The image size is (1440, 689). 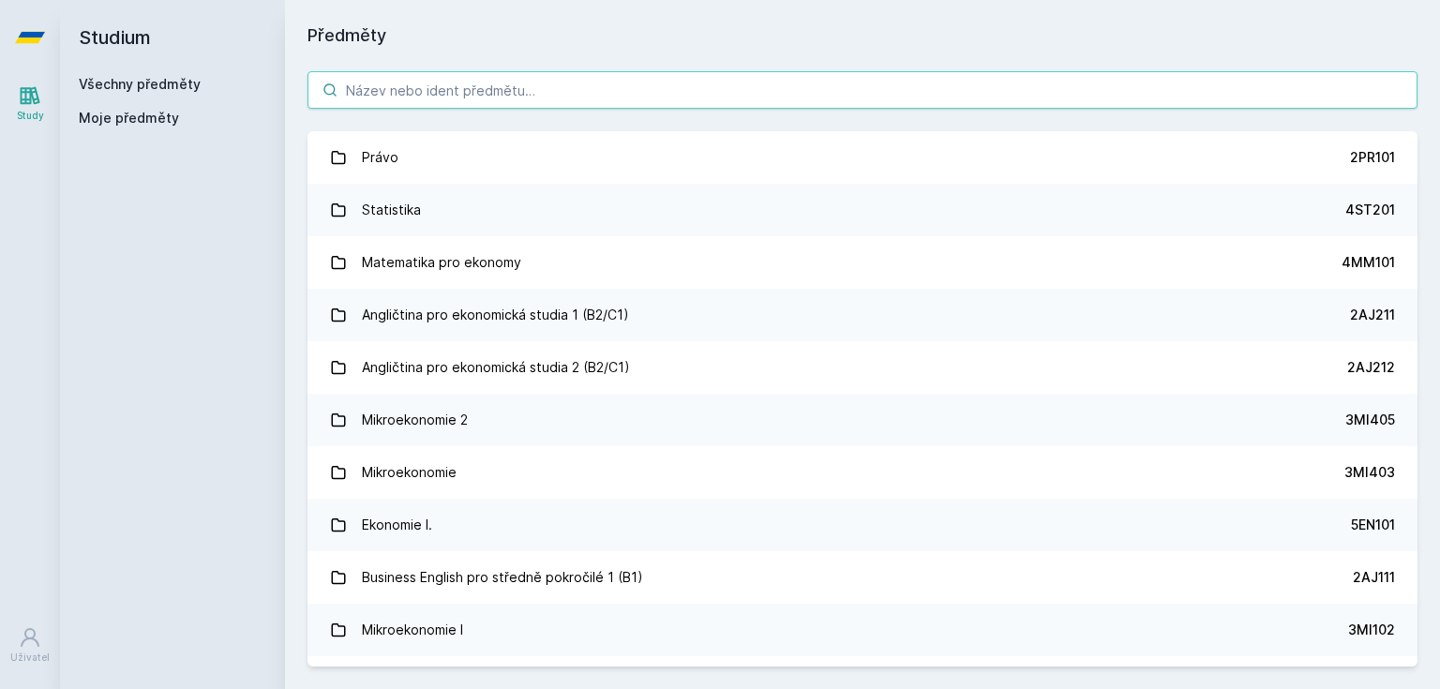 I want to click on h1: Předměty, so click(x=862, y=36).